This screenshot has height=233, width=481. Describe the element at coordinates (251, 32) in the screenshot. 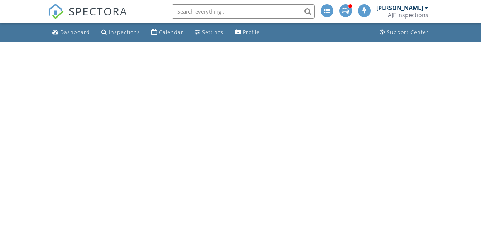

I see `div: Profile` at that location.